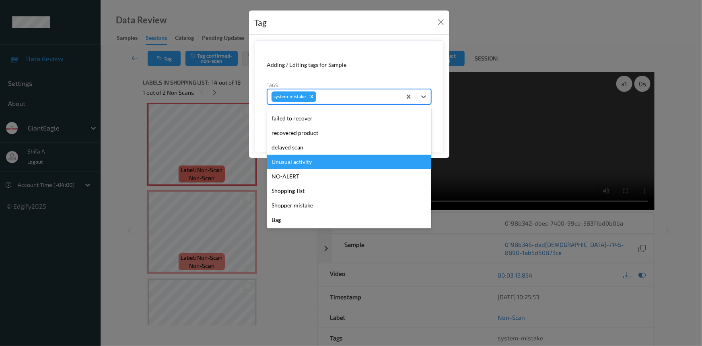 The image size is (702, 346). Describe the element at coordinates (349, 205) in the screenshot. I see `div: Shopper mistake` at that location.